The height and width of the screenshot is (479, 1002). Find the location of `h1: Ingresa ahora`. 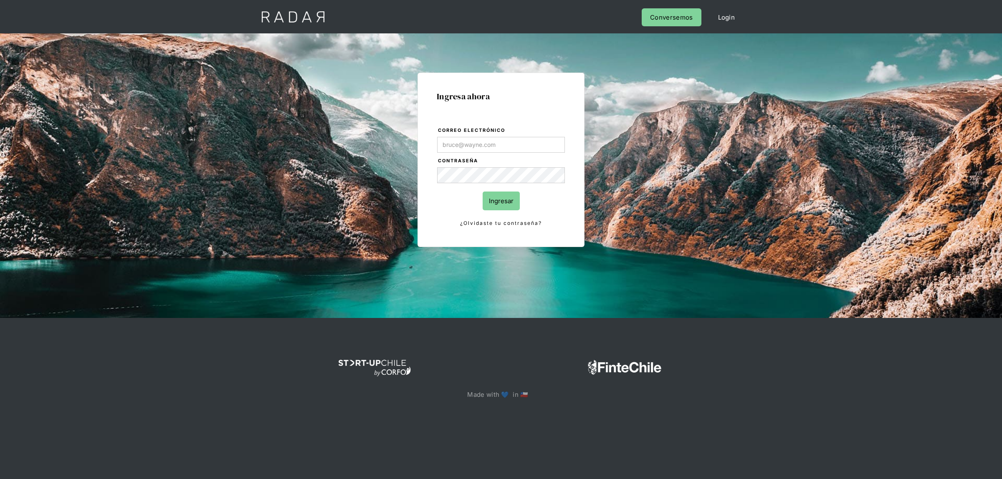

h1: Ingresa ahora is located at coordinates (501, 96).